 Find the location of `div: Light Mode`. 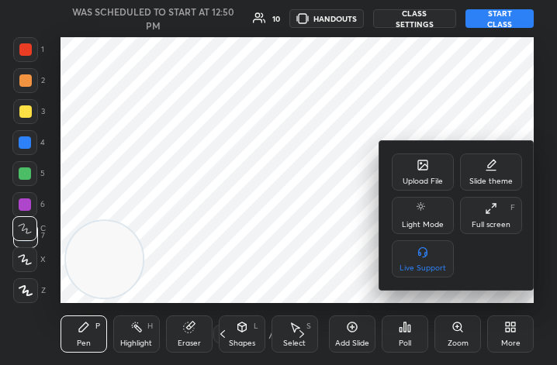

div: Light Mode is located at coordinates (423, 225).